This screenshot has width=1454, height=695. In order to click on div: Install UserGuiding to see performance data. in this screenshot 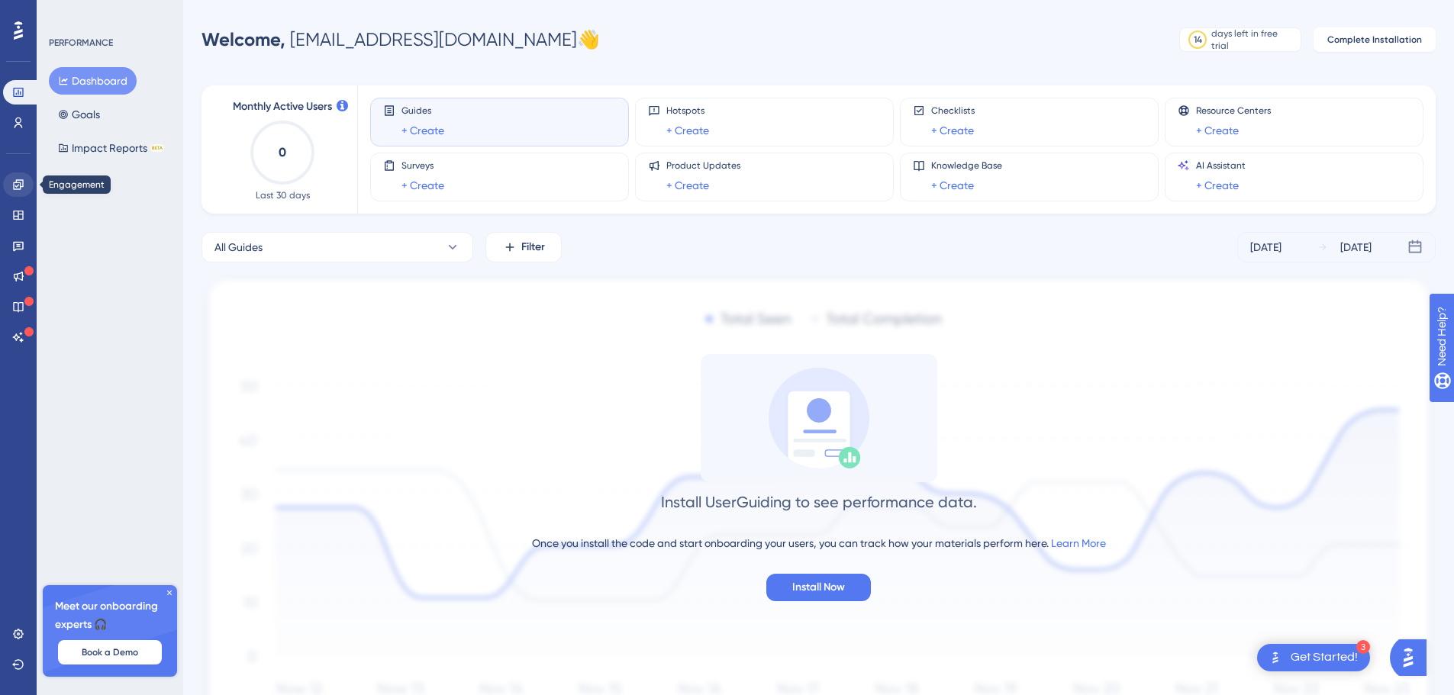, I will do `click(819, 502)`.